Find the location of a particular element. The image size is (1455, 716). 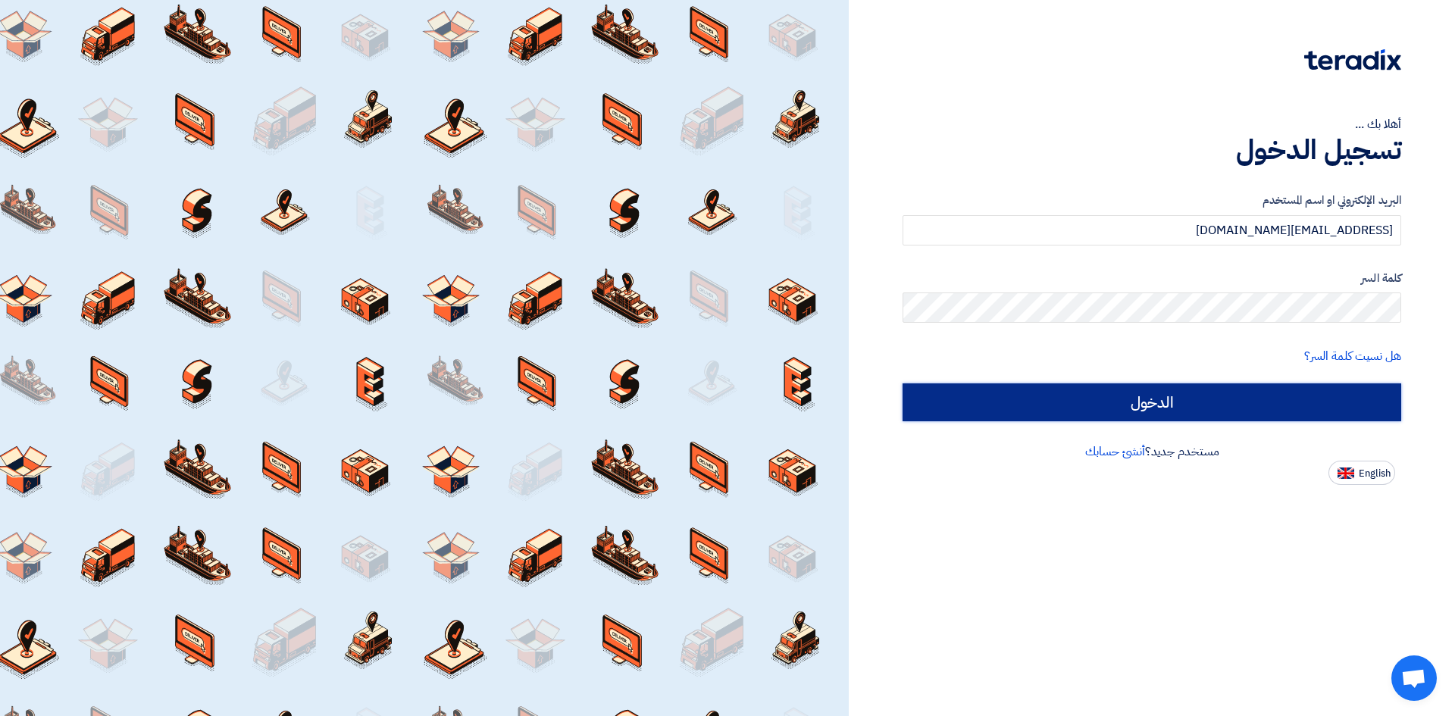

span: English is located at coordinates (1374, 474).